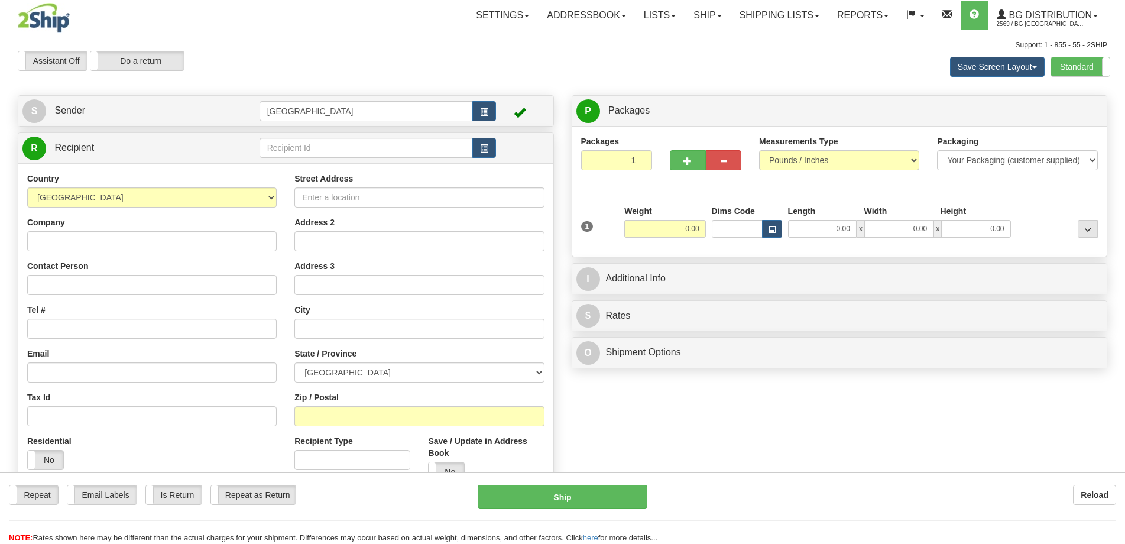 The height and width of the screenshot is (544, 1125). What do you see at coordinates (862, 15) in the screenshot?
I see `a: Reports` at bounding box center [862, 15].